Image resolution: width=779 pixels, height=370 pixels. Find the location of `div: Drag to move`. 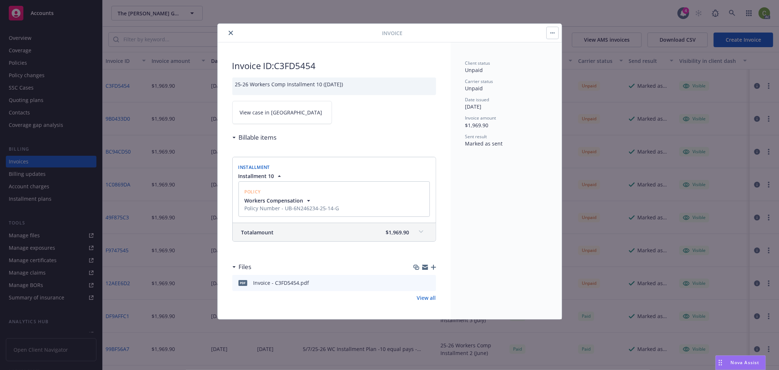

div: Drag to move is located at coordinates (720, 362).